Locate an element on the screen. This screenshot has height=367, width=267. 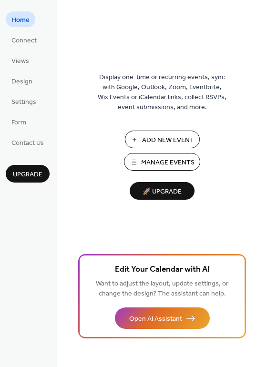
button: Open AI Assistant is located at coordinates (162, 318).